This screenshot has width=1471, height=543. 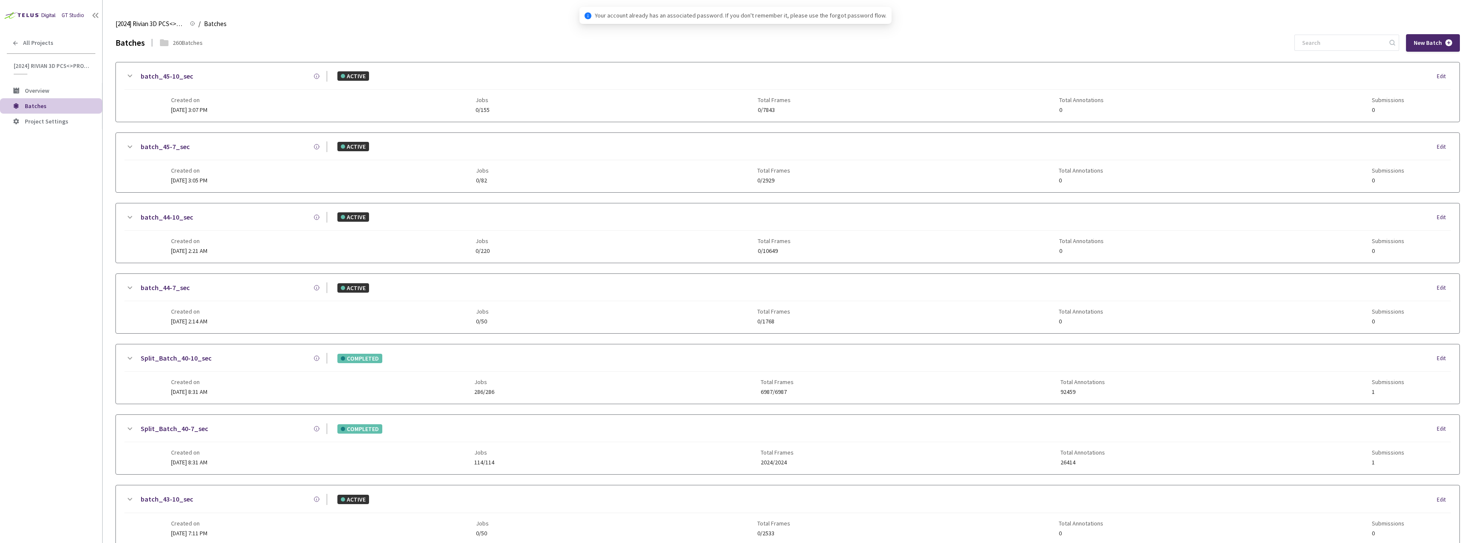 I want to click on input: Search, so click(x=1342, y=43).